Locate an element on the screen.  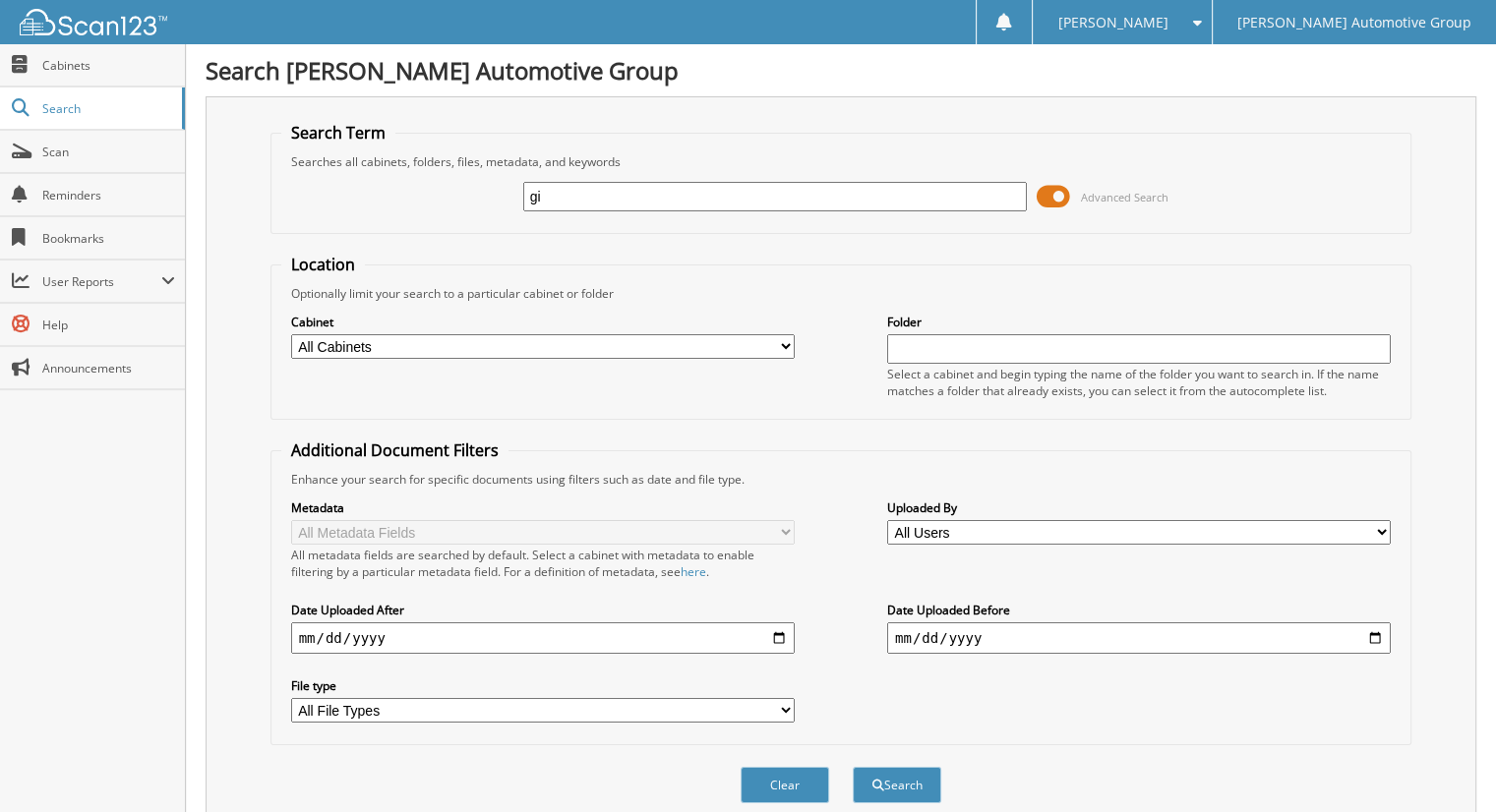
div: Select a cabinet and begin typing the name of the folder you want to search in. If the name match... is located at coordinates (1138, 382).